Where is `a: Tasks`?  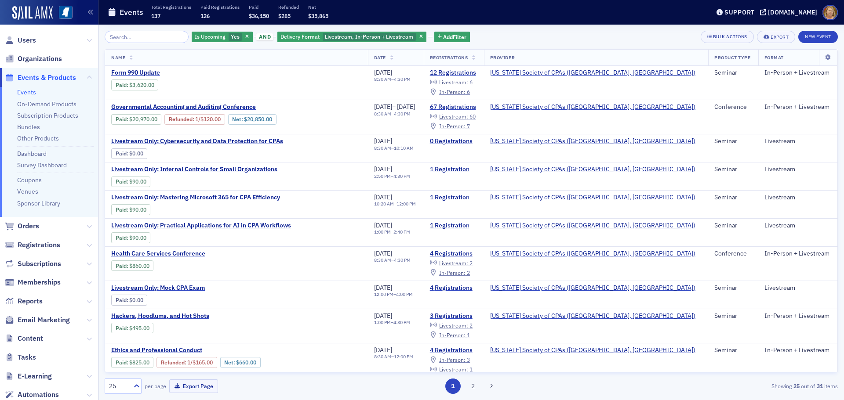
a: Tasks is located at coordinates (20, 358).